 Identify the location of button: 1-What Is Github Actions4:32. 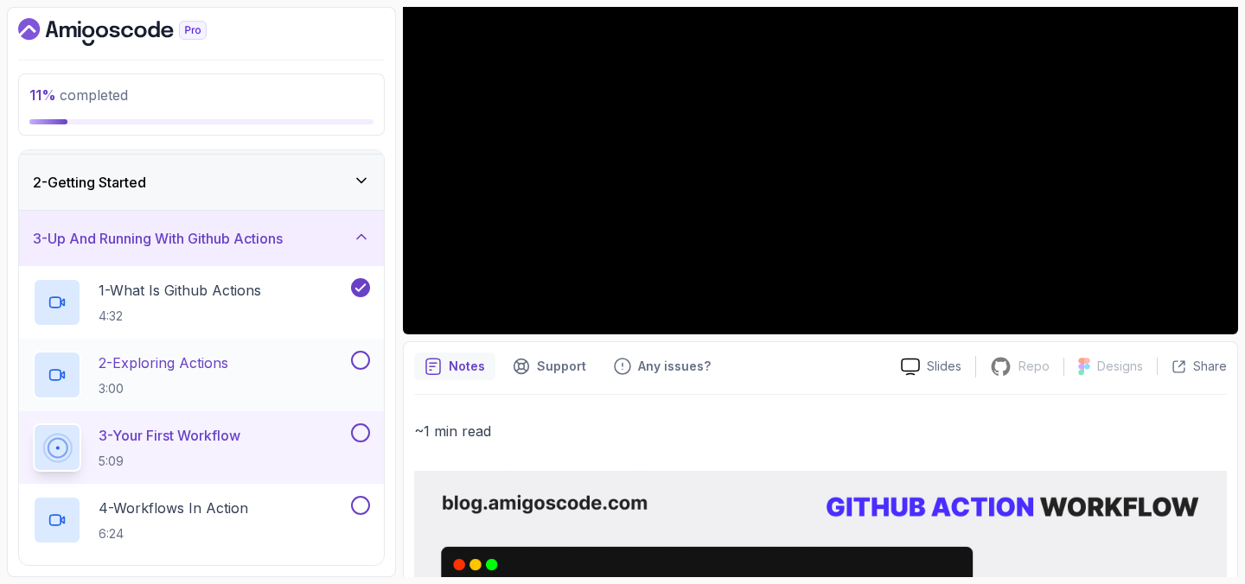
(201, 303).